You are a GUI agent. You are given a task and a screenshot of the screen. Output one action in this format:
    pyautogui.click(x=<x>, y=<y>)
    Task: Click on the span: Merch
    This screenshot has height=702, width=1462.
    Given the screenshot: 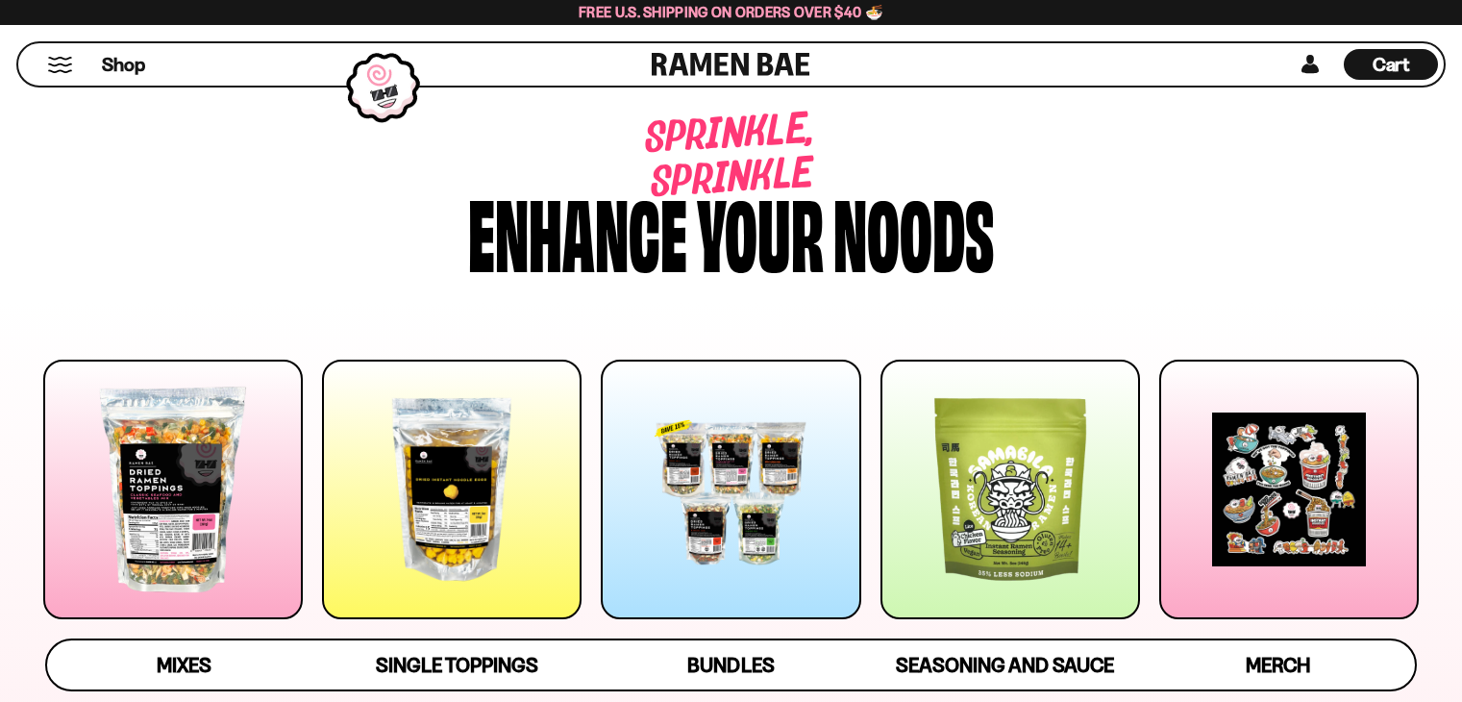 What is the action you would take?
    pyautogui.click(x=1277, y=664)
    